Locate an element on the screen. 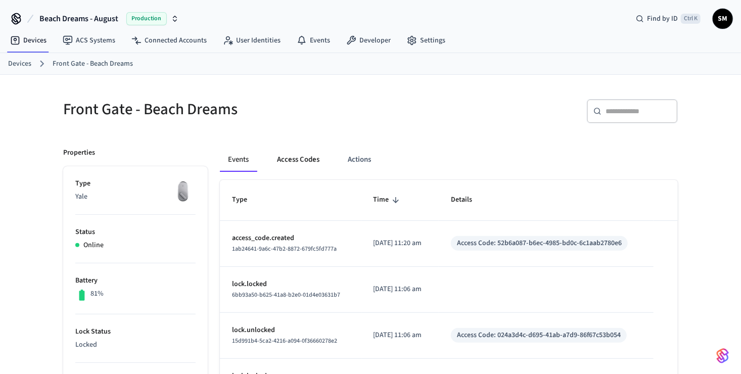 Image resolution: width=741 pixels, height=374 pixels. p: Properties is located at coordinates (79, 153).